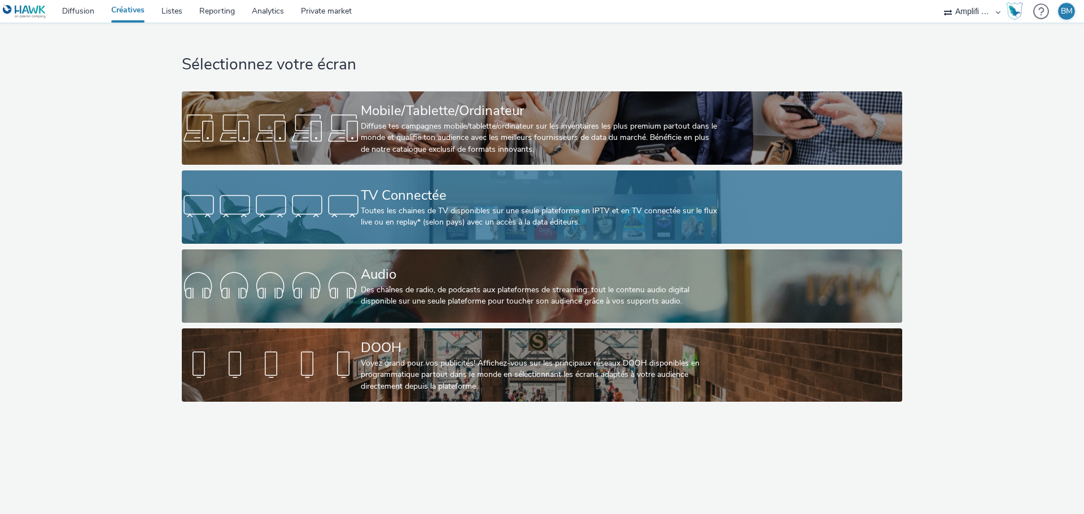 The width and height of the screenshot is (1084, 514). What do you see at coordinates (540, 195) in the screenshot?
I see `div: TV Connectée` at bounding box center [540, 195].